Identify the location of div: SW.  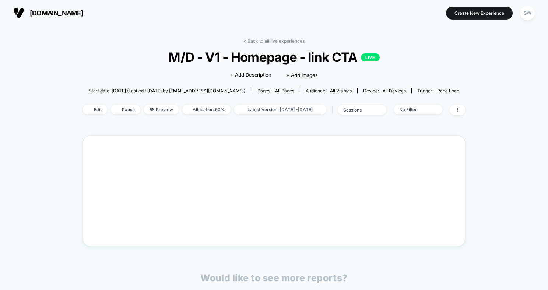
(527, 13).